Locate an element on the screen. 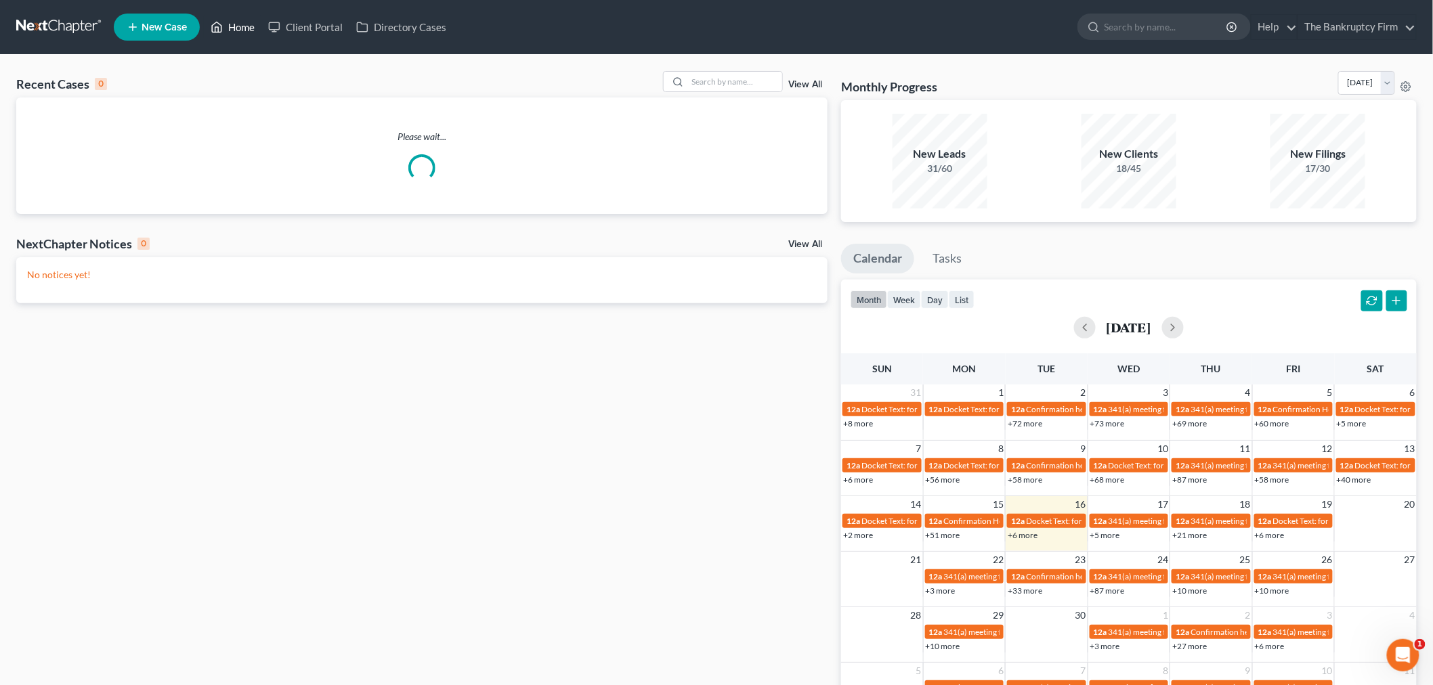  span: 25 is located at coordinates (1245, 560).